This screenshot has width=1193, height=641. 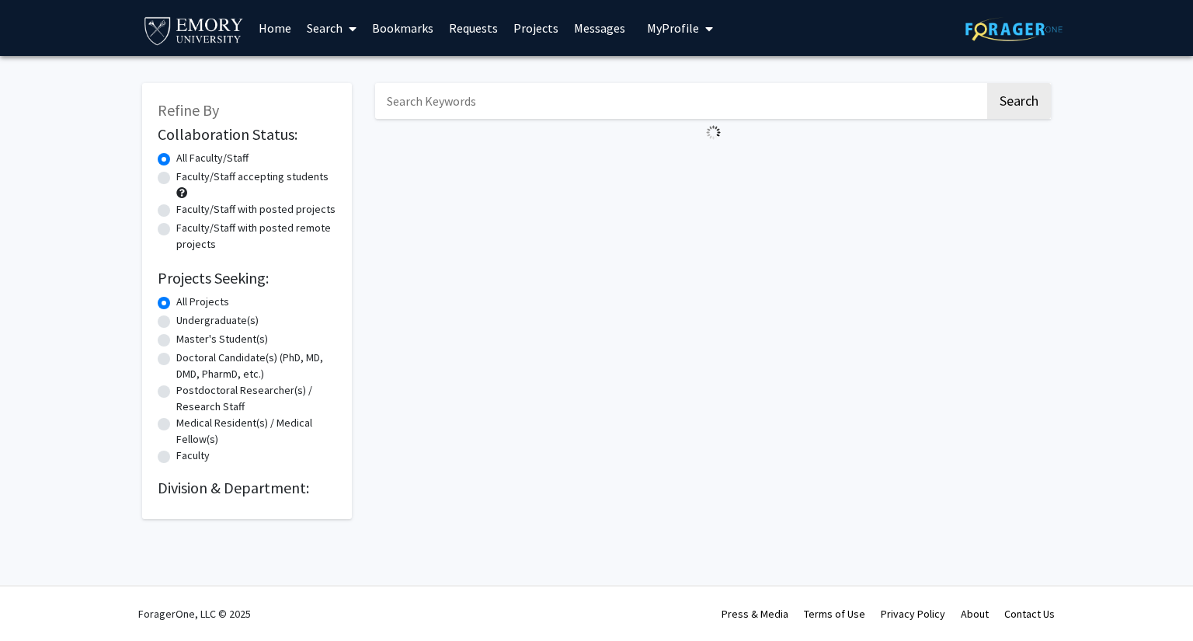 What do you see at coordinates (203, 301) in the screenshot?
I see `label: All Projects` at bounding box center [203, 301].